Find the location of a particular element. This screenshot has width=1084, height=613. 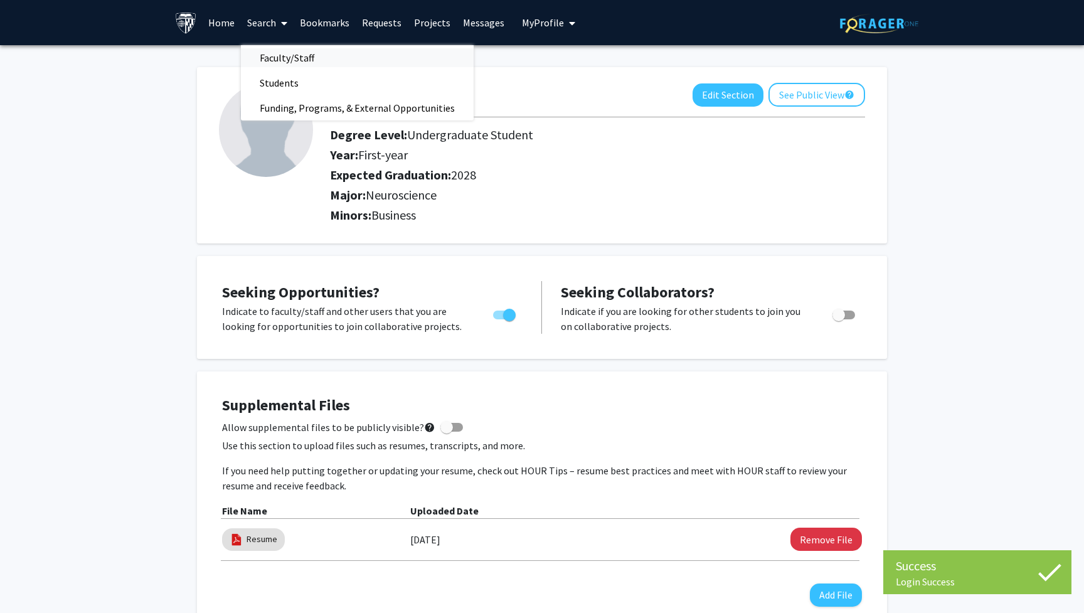

a: Messages is located at coordinates (484, 23).